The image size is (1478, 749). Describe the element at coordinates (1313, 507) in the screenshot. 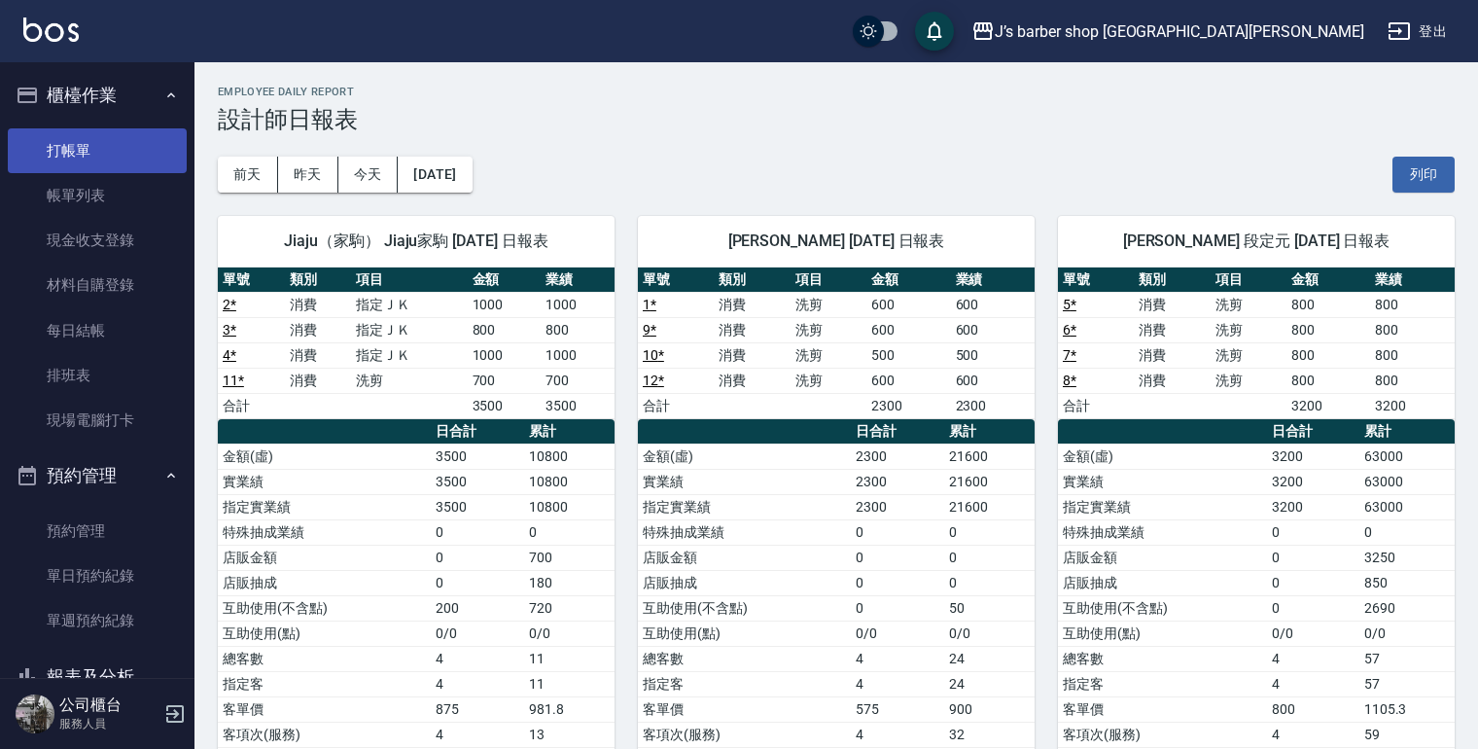

I see `td: 3200` at that location.